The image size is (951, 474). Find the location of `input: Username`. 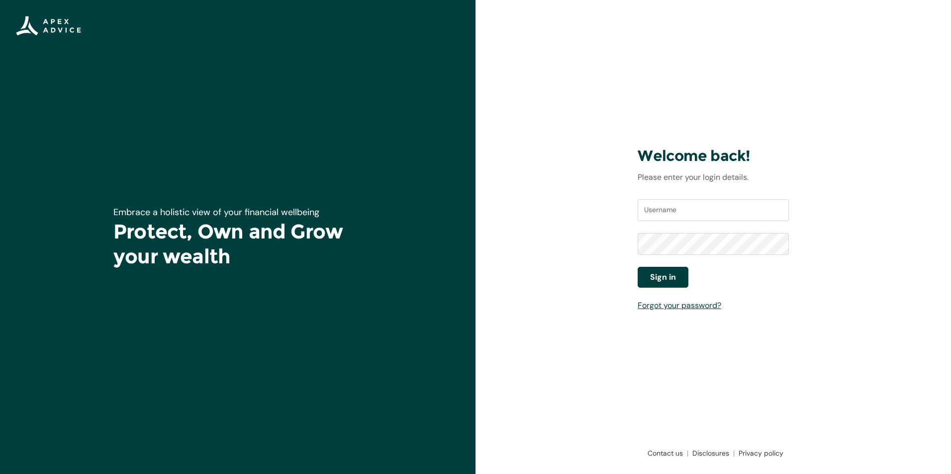

input: Username is located at coordinates (713, 210).